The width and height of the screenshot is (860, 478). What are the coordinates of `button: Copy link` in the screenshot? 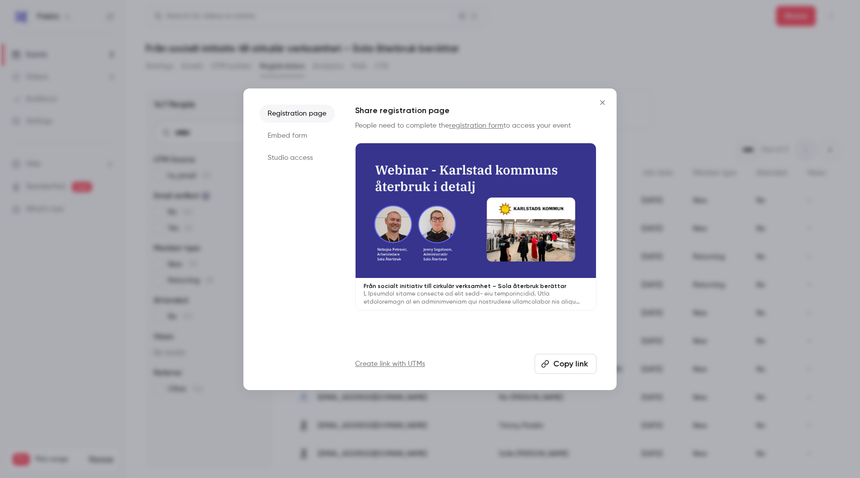 It's located at (565, 364).